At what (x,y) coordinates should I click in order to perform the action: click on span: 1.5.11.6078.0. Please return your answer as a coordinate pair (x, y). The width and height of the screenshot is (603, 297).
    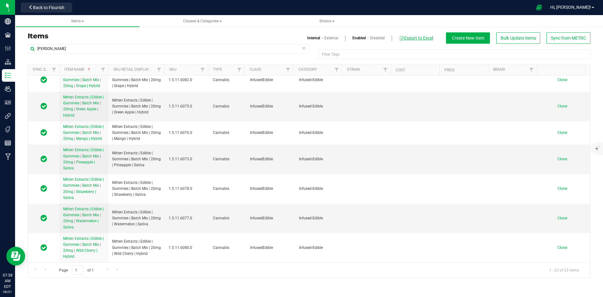
    Looking at the image, I should click on (187, 188).